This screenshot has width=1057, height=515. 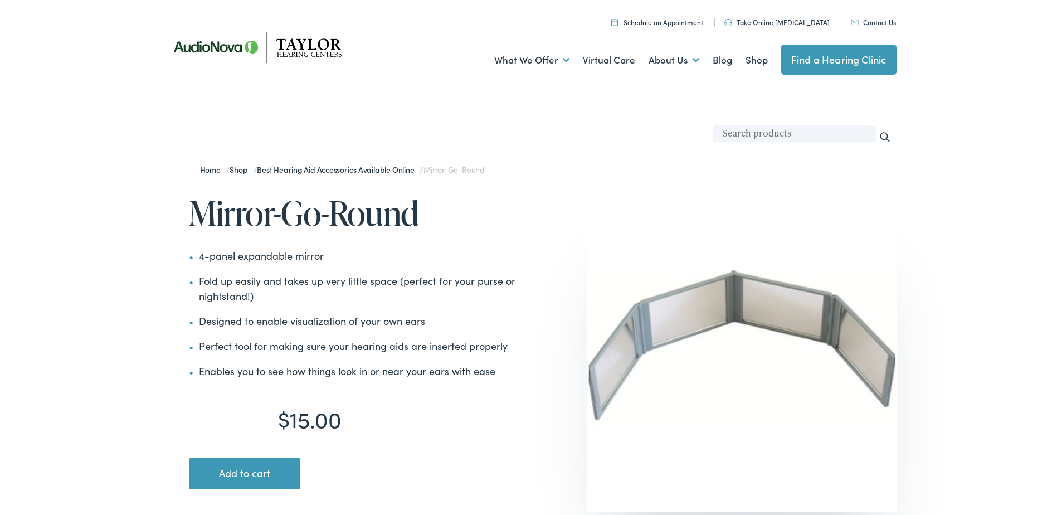 What do you see at coordinates (338, 169) in the screenshot?
I see `a: Best Hearing Aid Accessories Available Online` at bounding box center [338, 169].